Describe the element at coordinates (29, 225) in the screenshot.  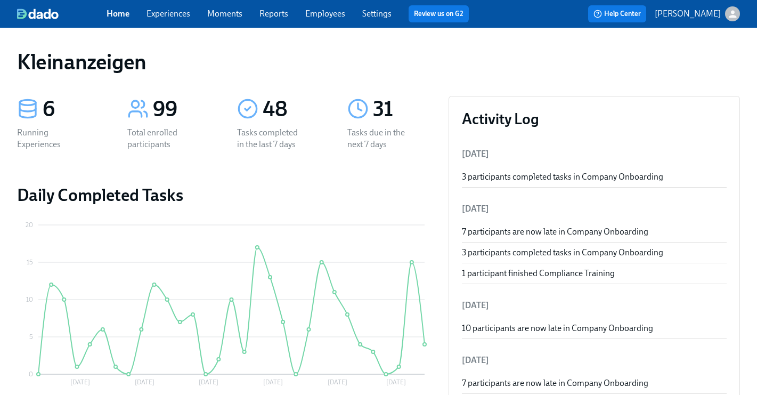
I see `tspan: 20` at that location.